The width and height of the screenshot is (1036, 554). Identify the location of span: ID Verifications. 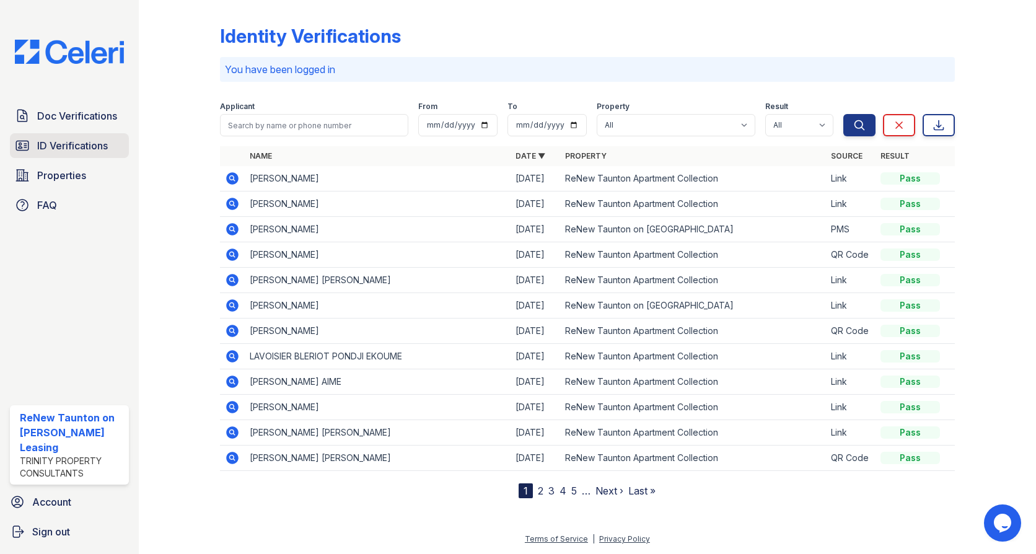
(72, 146).